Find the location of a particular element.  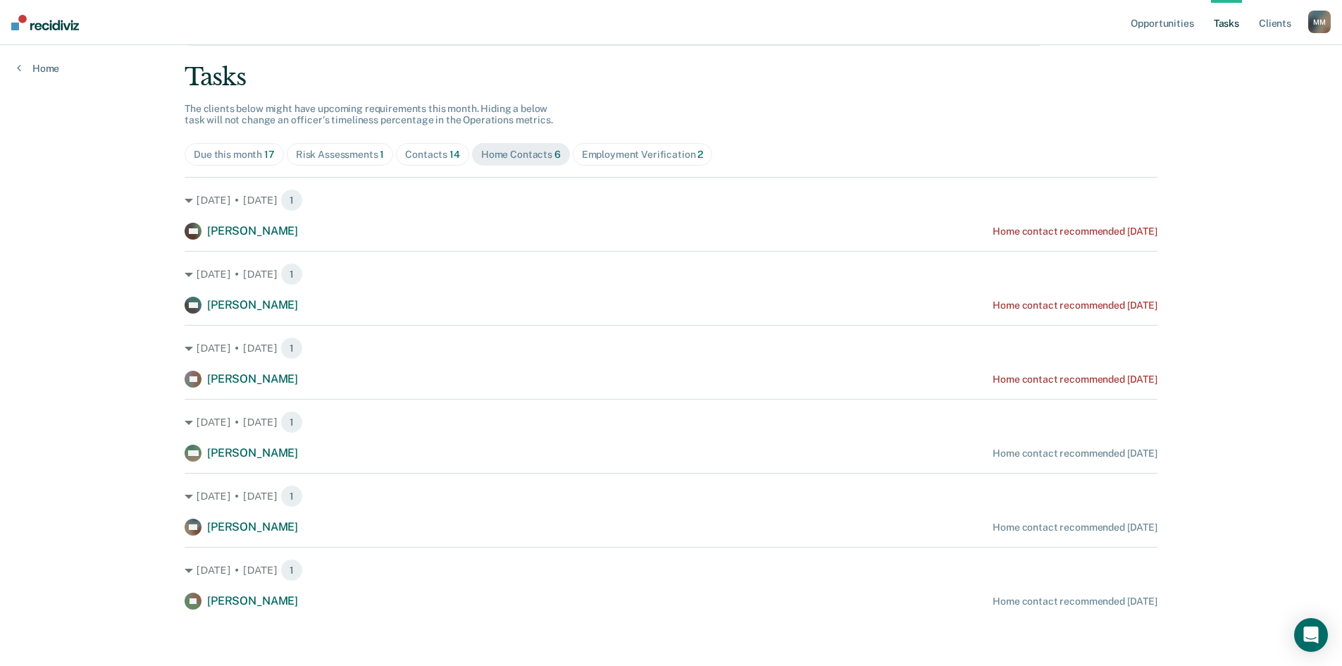

div: Risk Assessments is located at coordinates (340, 154).